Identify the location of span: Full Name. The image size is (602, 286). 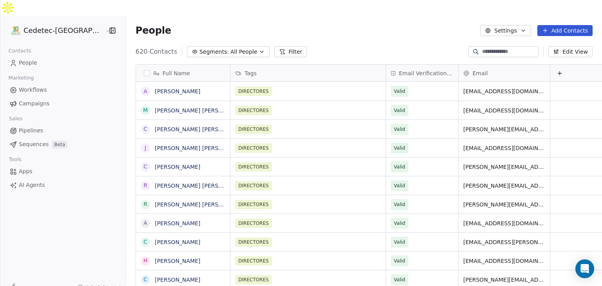
(176, 73).